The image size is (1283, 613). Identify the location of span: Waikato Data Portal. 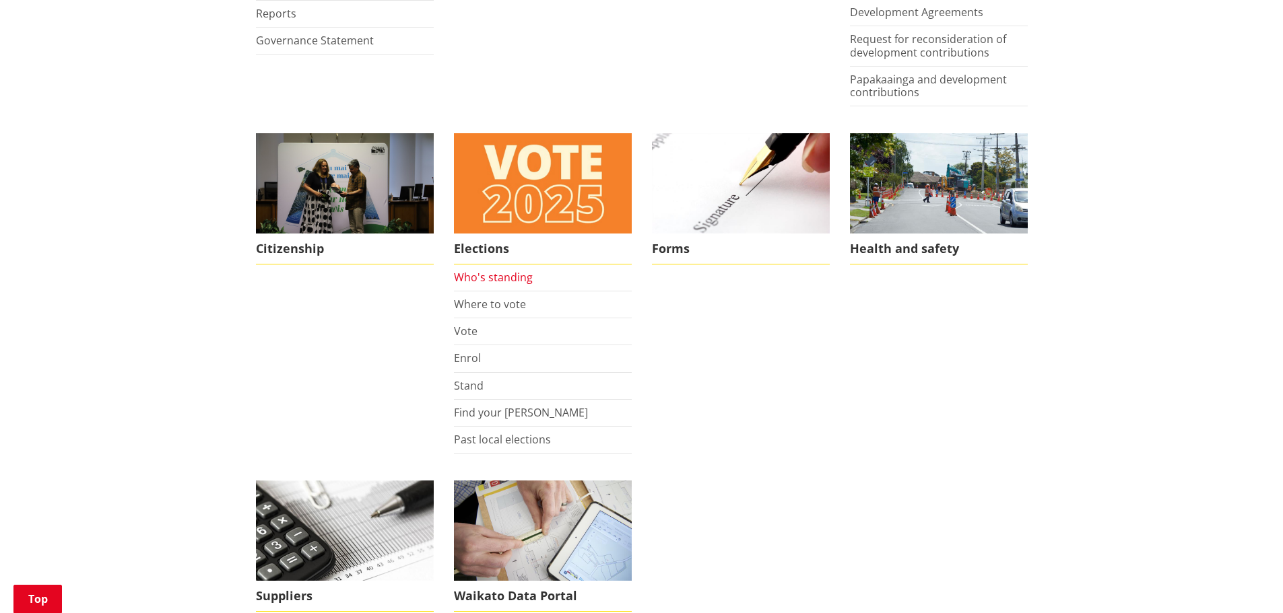
(543, 597).